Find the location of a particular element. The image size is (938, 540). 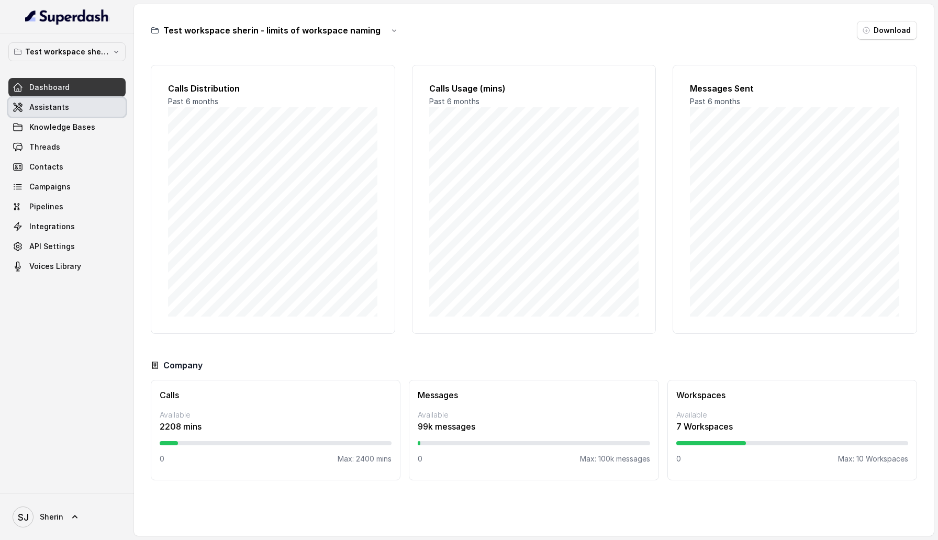

h3: Calls is located at coordinates (275, 395).